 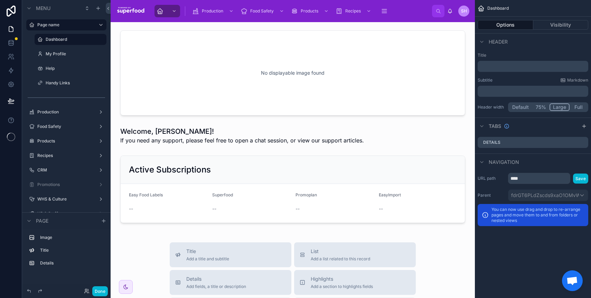 What do you see at coordinates (342, 287) in the screenshot?
I see `span: Add a section to highlights fields` at bounding box center [342, 287].